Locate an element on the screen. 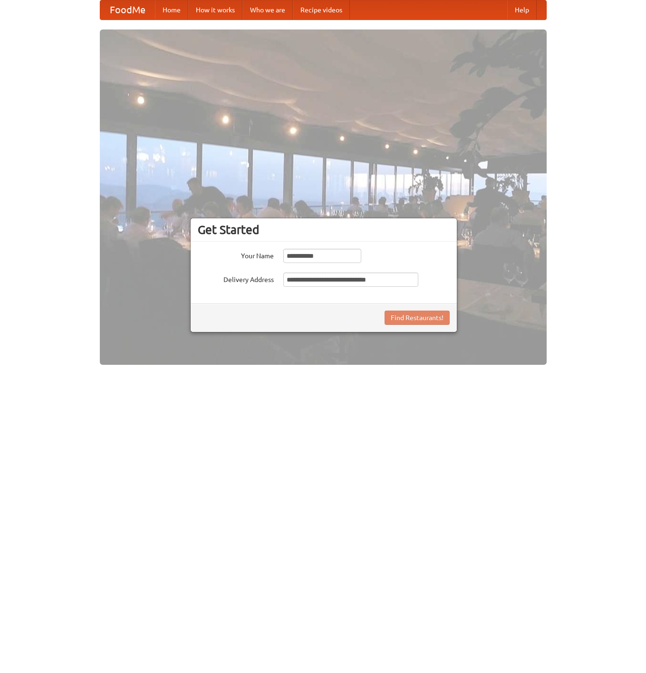 Image resolution: width=646 pixels, height=673 pixels. a: Help is located at coordinates (522, 10).